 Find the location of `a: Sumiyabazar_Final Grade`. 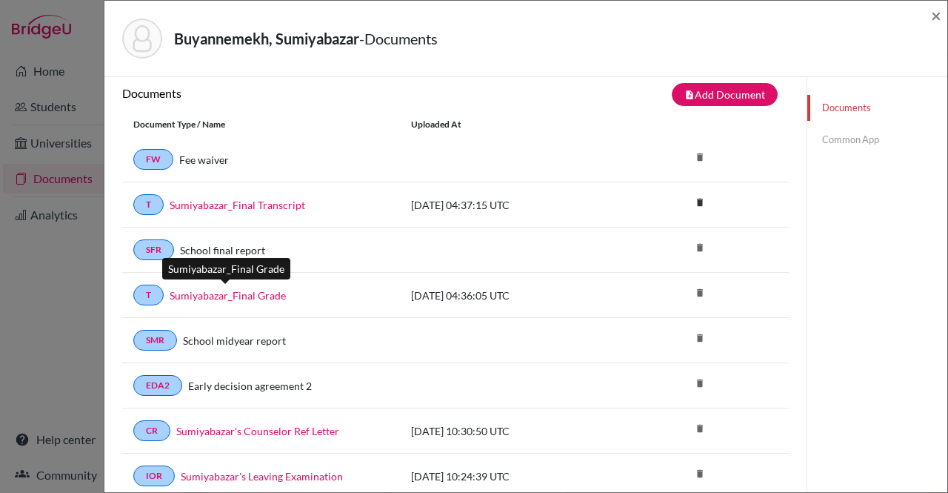

a: Sumiyabazar_Final Grade is located at coordinates (227, 295).